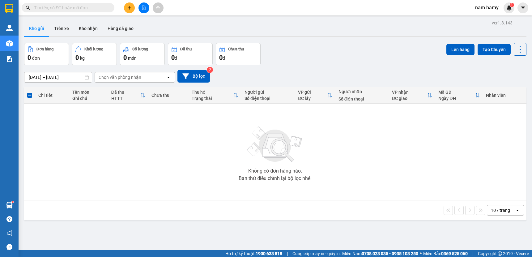 Image resolution: width=532 pixels, height=257 pixels. I want to click on span: copyright, so click(500, 253).